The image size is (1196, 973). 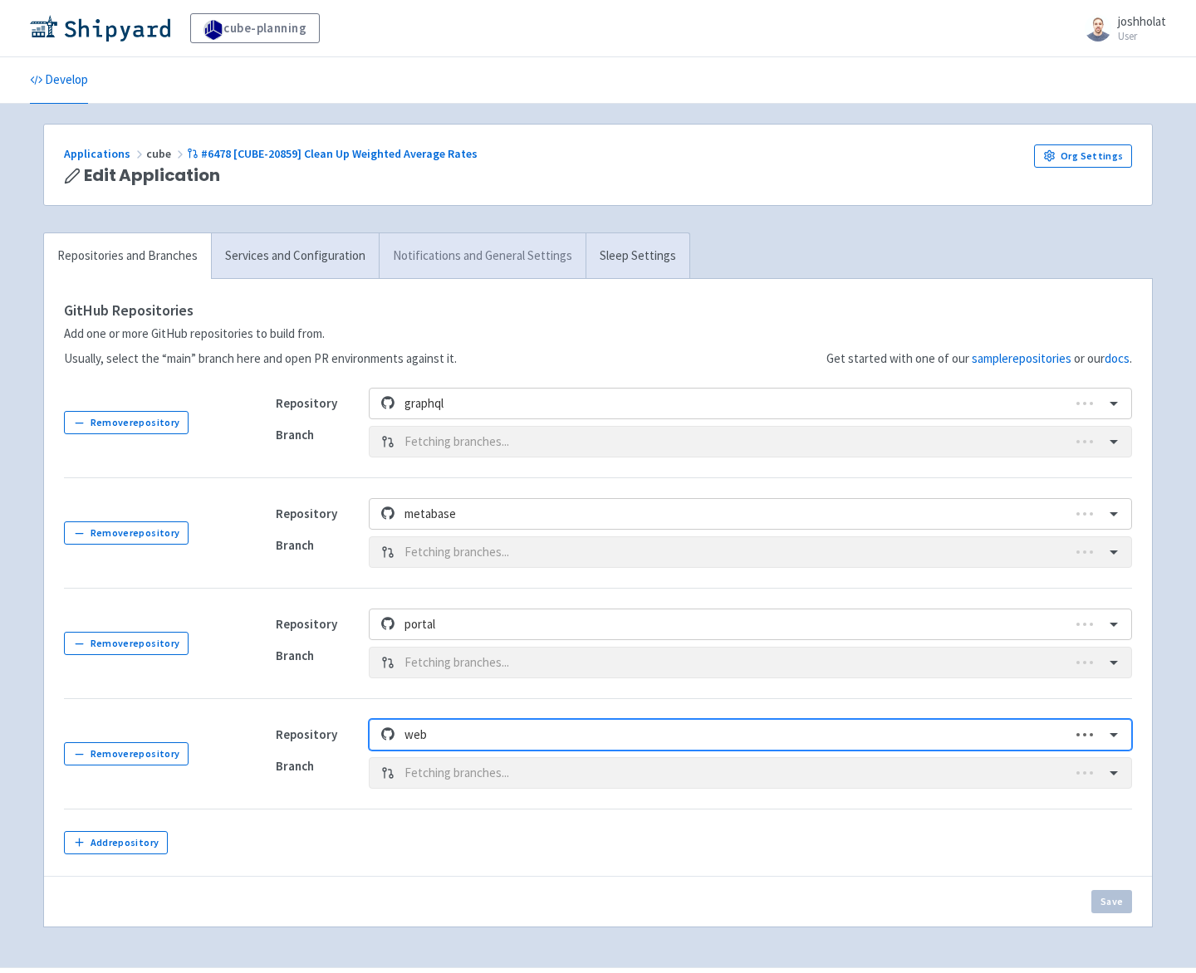 I want to click on span: cube, so click(x=166, y=154).